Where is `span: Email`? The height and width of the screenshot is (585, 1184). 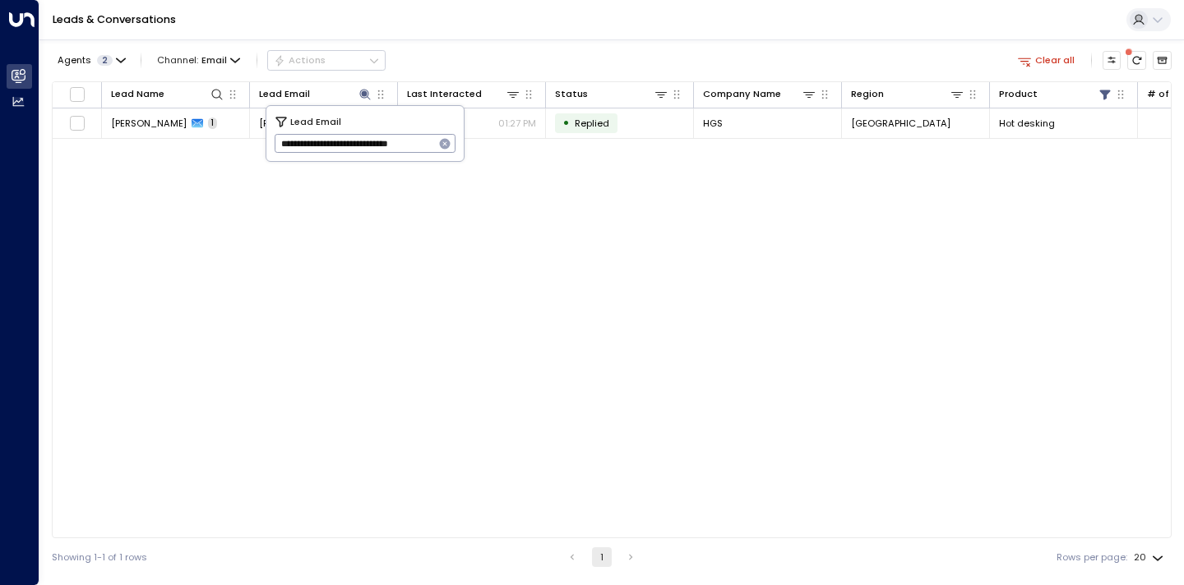 span: Email is located at coordinates (214, 60).